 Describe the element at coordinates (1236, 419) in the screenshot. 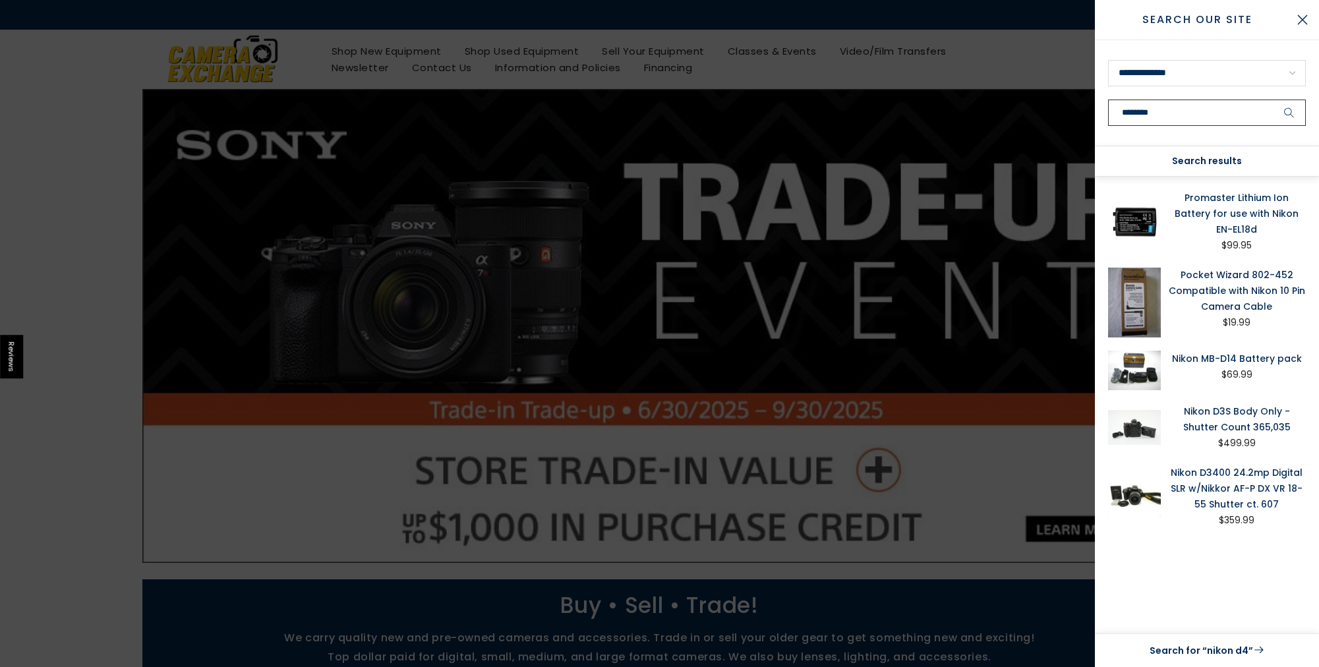

I see `a: Nikon D3S Body Only - Shutter Count 365,035` at that location.